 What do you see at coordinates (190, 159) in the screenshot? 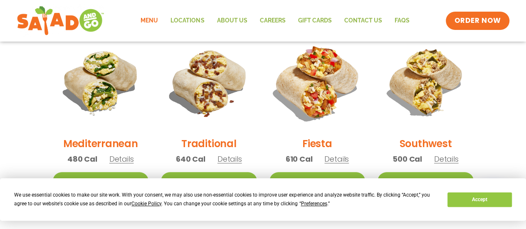
I see `span: 640 Cal` at bounding box center [190, 159].